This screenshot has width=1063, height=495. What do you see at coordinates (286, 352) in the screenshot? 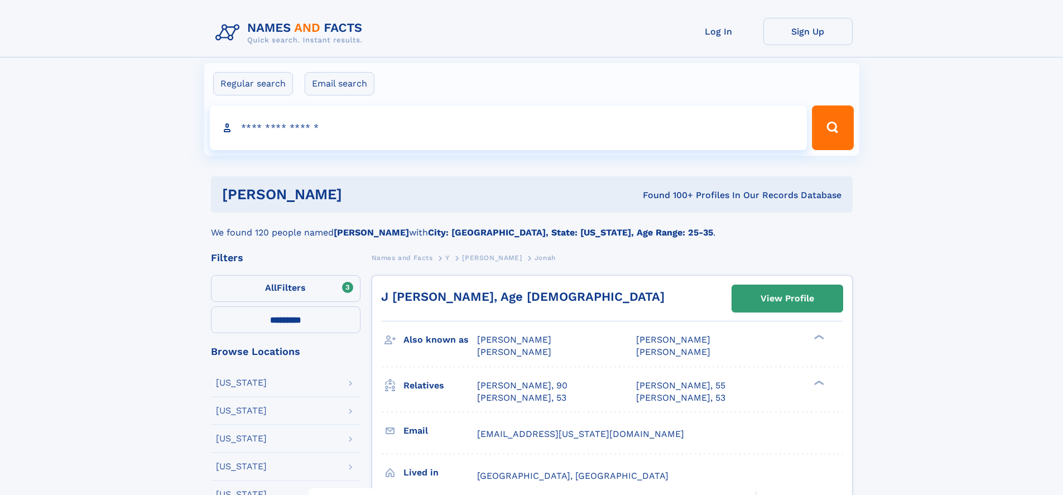
I see `div: Browse Locations` at bounding box center [286, 352].